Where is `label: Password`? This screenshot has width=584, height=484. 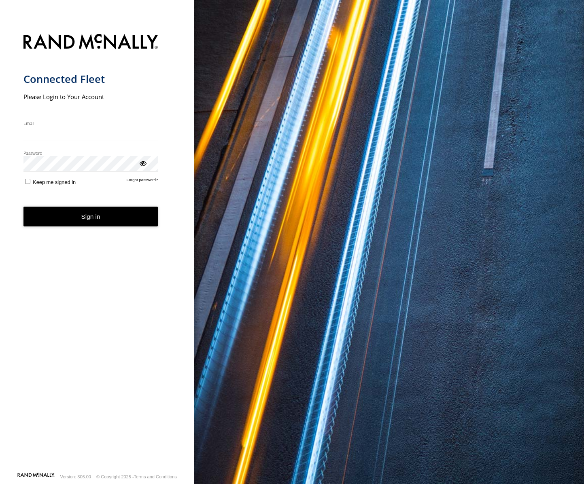 label: Password is located at coordinates (91, 153).